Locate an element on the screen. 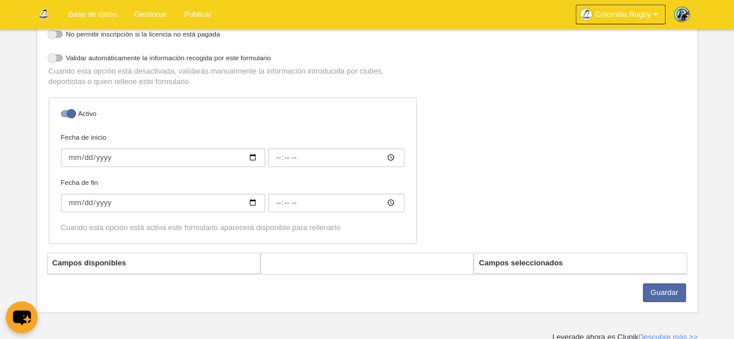  p: Cuando esta opción está desactivada, validarás manualmente la información introducida por clubes,... is located at coordinates (233, 77).